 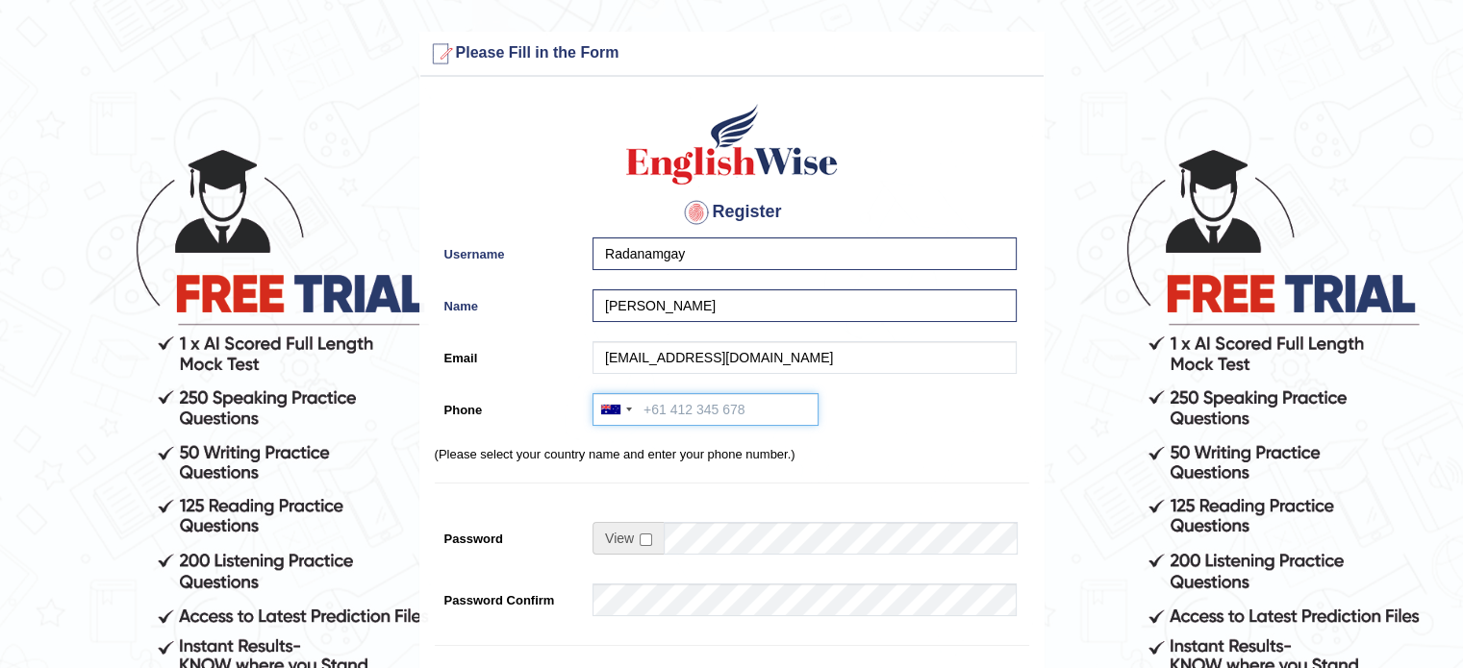 What do you see at coordinates (509, 535) in the screenshot?
I see `label: Password` at bounding box center [509, 535].